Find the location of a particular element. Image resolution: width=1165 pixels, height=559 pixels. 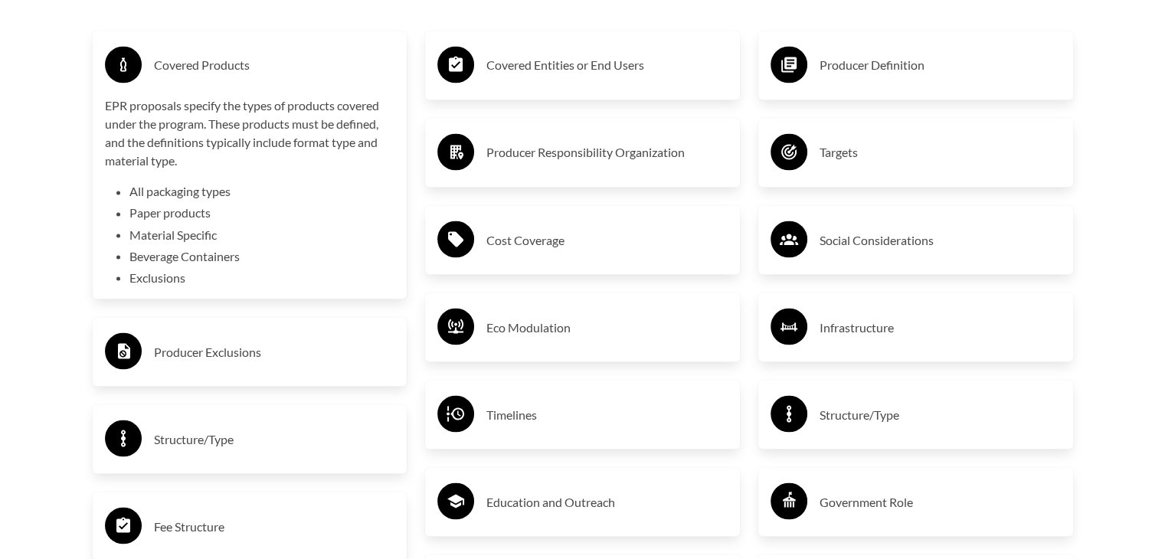

h3: Government Role is located at coordinates (940, 502).